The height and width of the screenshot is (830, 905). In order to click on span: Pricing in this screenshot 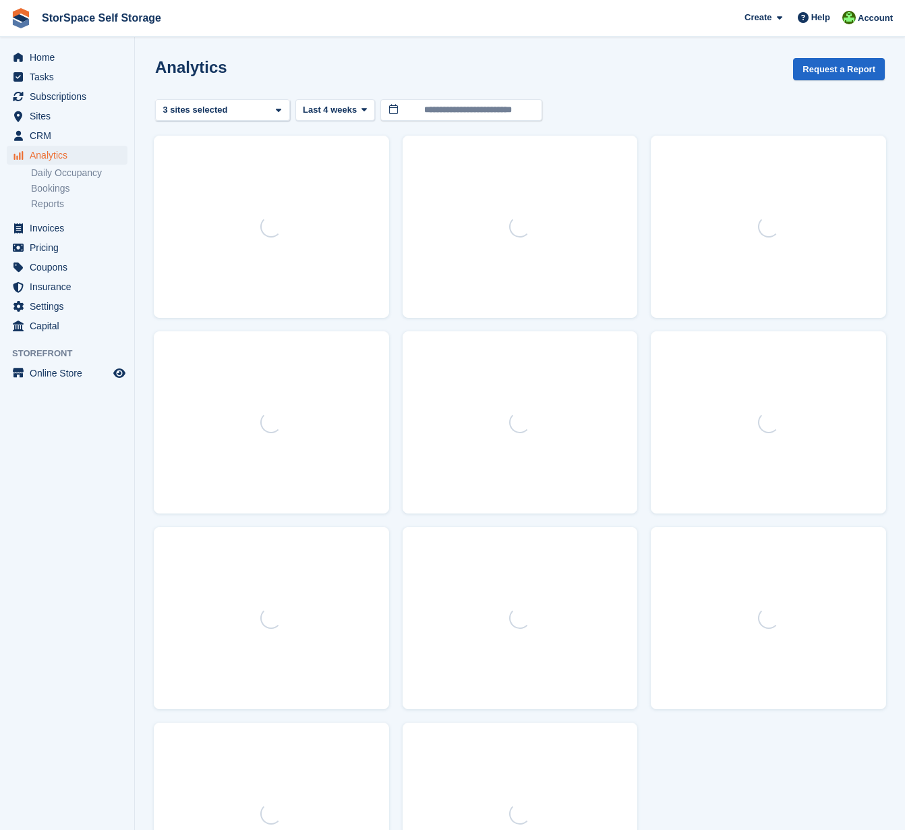, I will do `click(70, 248)`.